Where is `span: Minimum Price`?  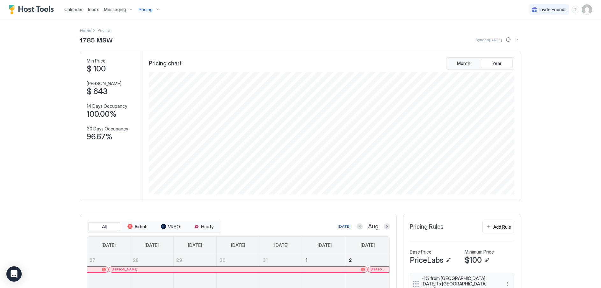 span: Minimum Price is located at coordinates (480, 252).